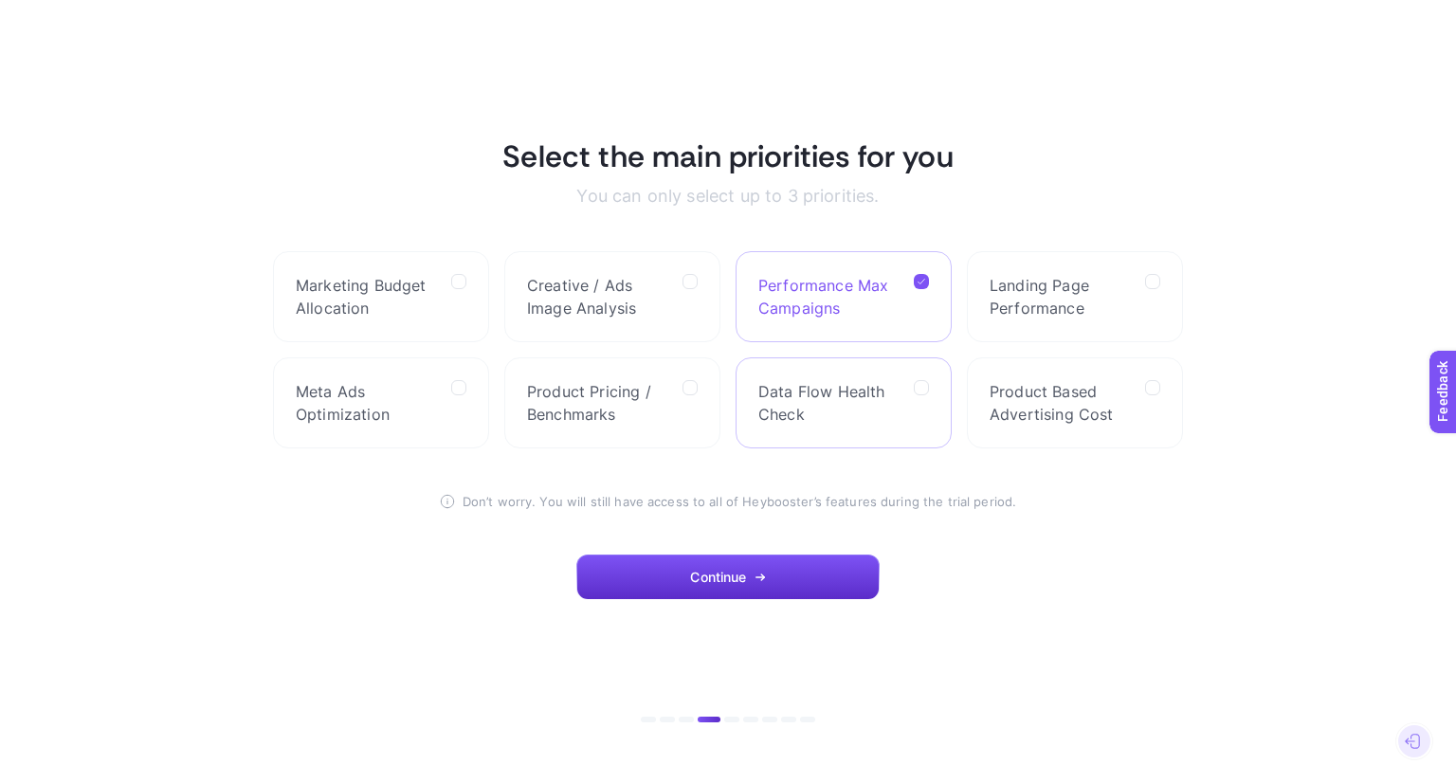 The width and height of the screenshot is (1456, 783). Describe the element at coordinates (728, 577) in the screenshot. I see `button: Continue` at that location.